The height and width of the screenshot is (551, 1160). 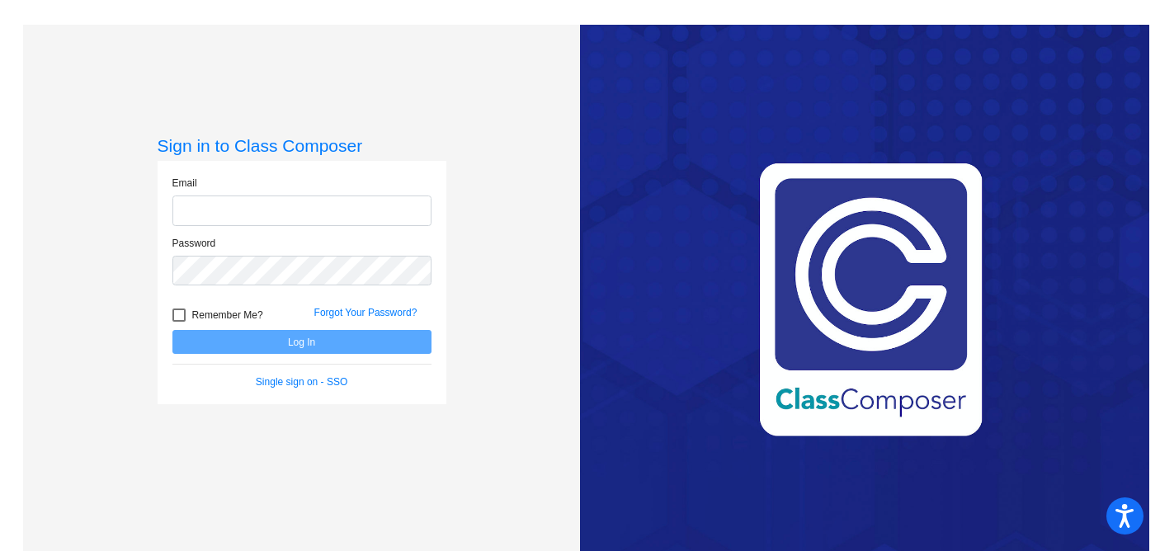 I want to click on span: Remember Me?, so click(x=228, y=315).